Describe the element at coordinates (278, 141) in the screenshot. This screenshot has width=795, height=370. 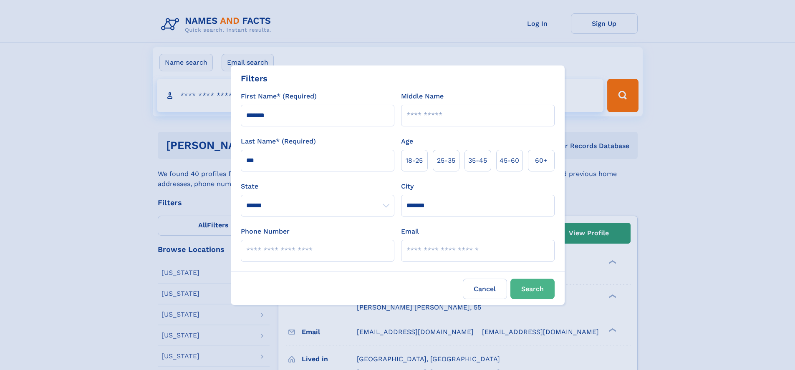
I see `label: Last Name* (Required)` at that location.